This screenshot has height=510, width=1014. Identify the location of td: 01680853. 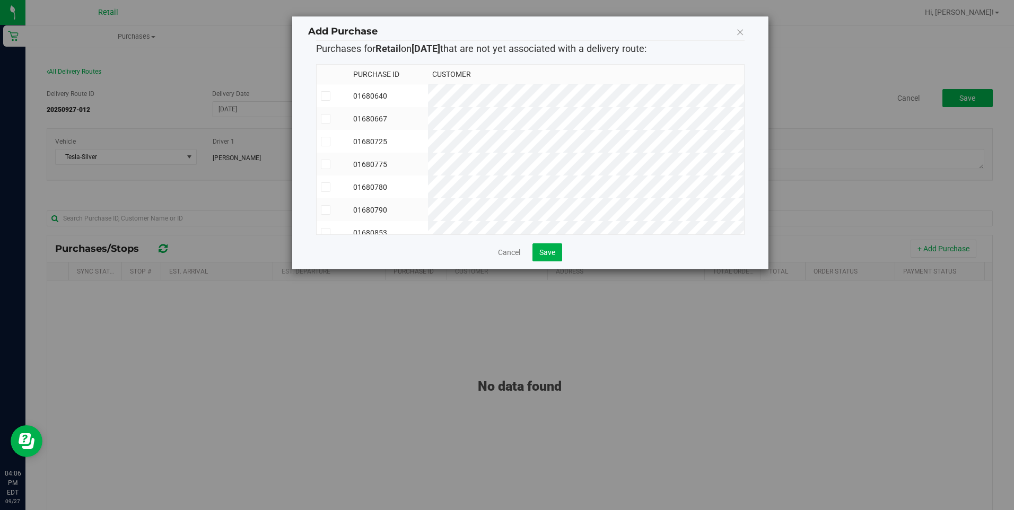
(388, 232).